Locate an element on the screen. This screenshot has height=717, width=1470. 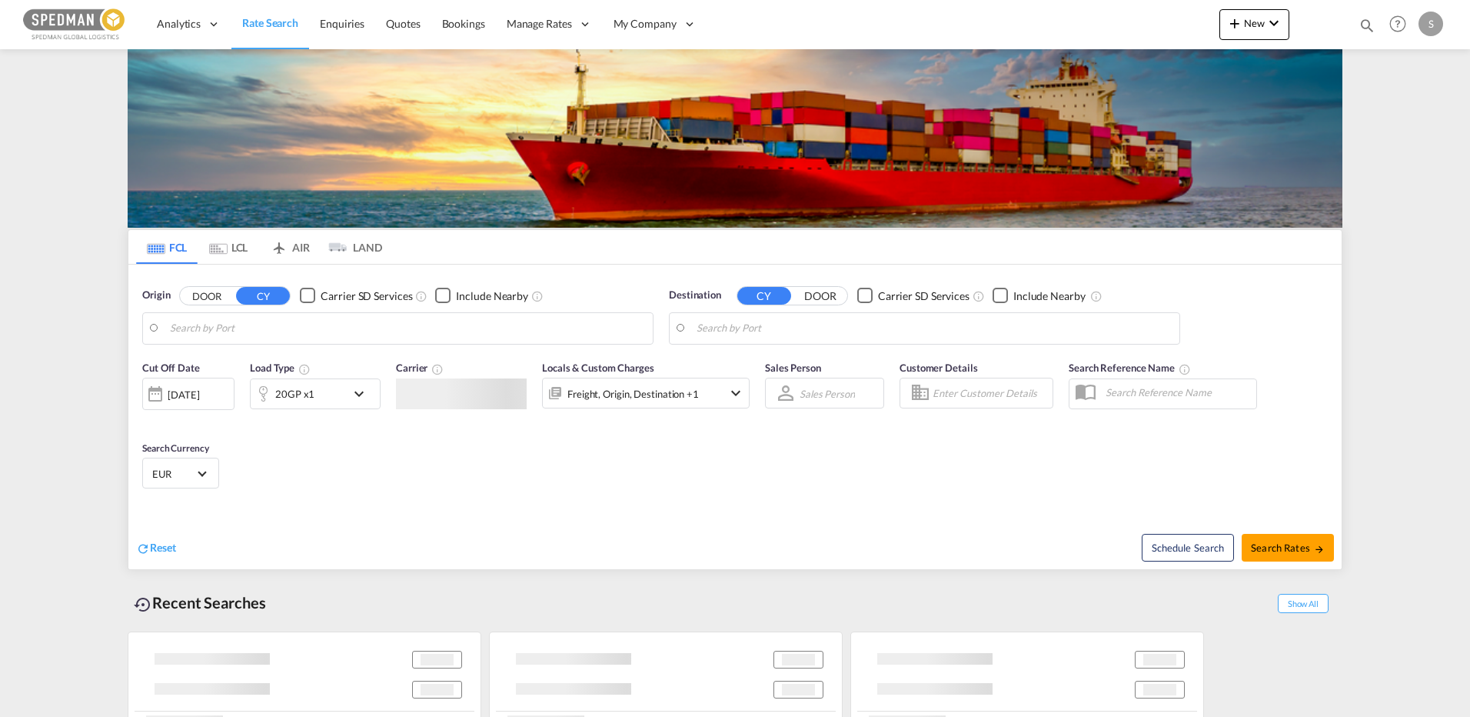
md-tab-item: LCL is located at coordinates (228, 247).